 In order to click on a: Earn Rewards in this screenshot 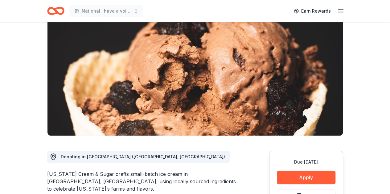, I will do `click(312, 11)`.